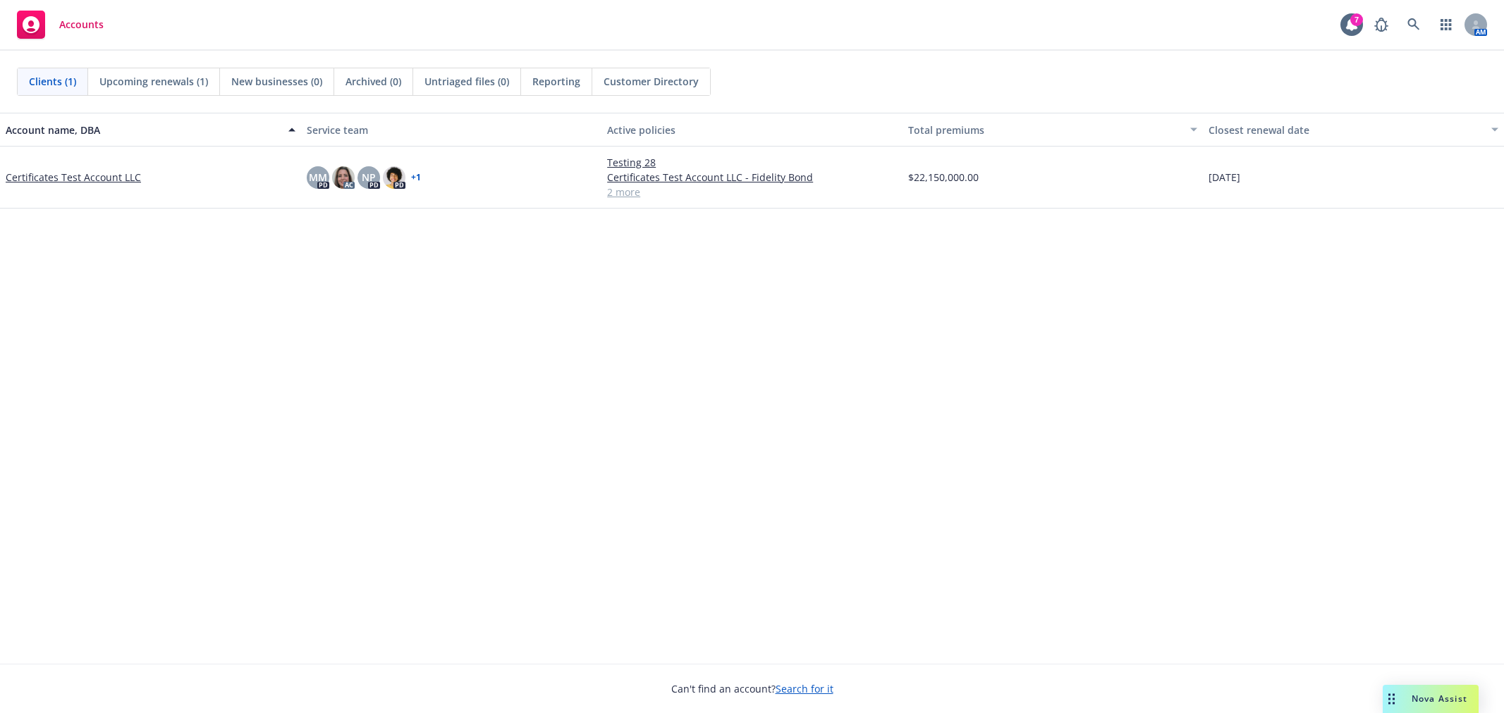 The height and width of the screenshot is (713, 1504). I want to click on a: Accounts, so click(60, 25).